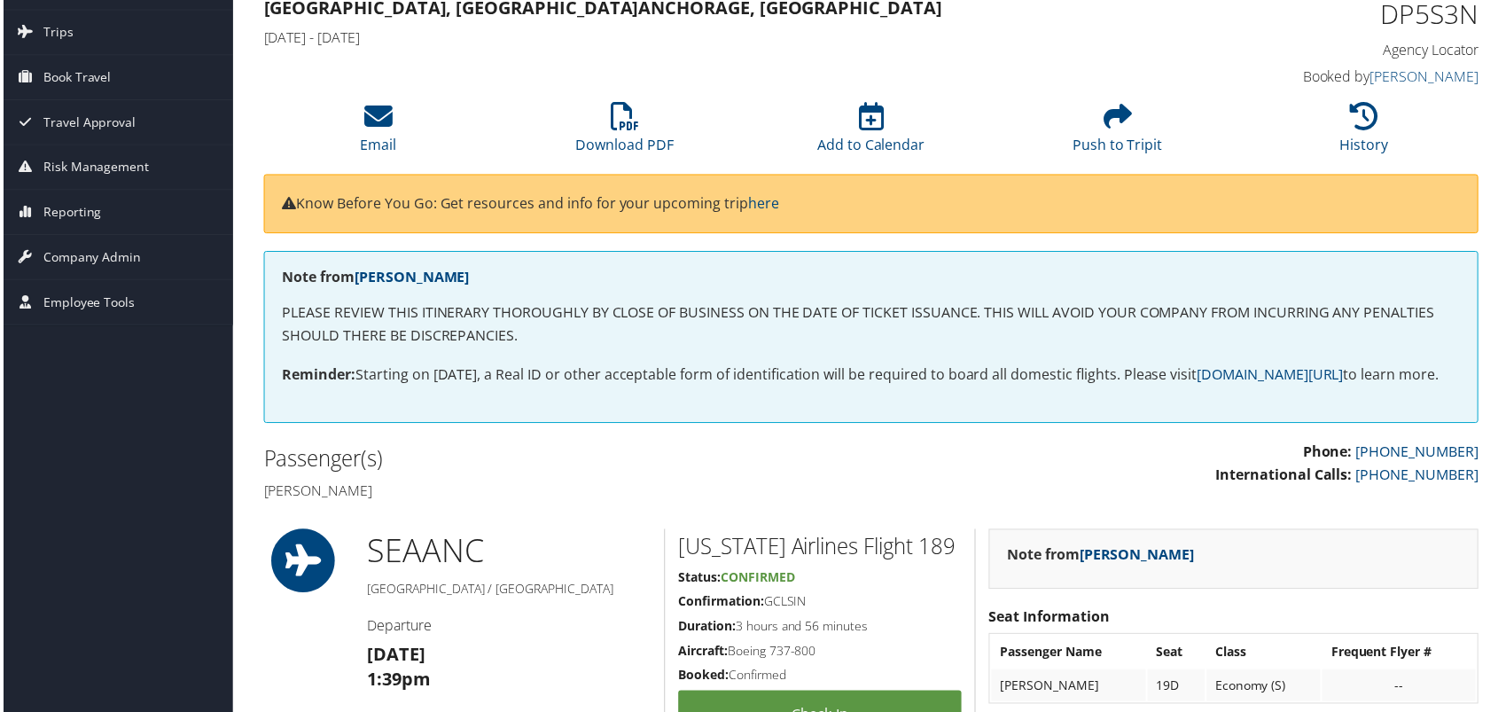  What do you see at coordinates (397, 681) in the screenshot?
I see `strong: 1:39pm` at bounding box center [397, 681].